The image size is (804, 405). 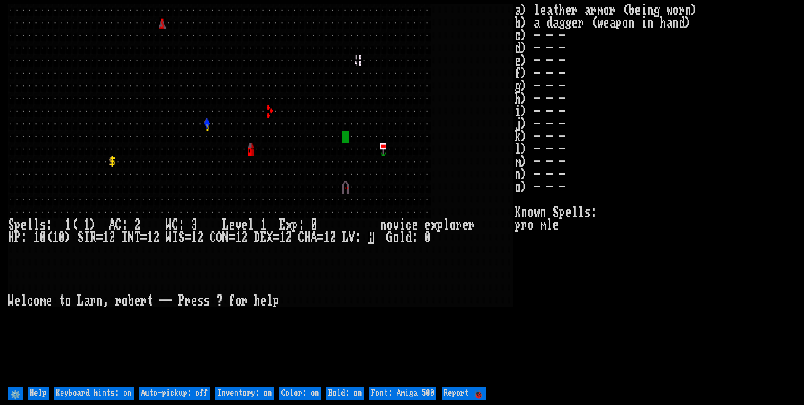 I want to click on div: L, so click(x=80, y=301).